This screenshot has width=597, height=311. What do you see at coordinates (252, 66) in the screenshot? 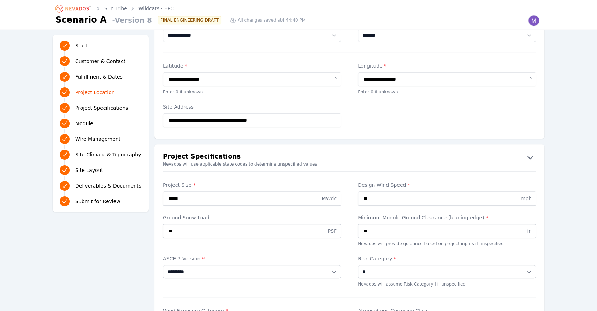
I see `label: Latitude` at bounding box center [252, 66].